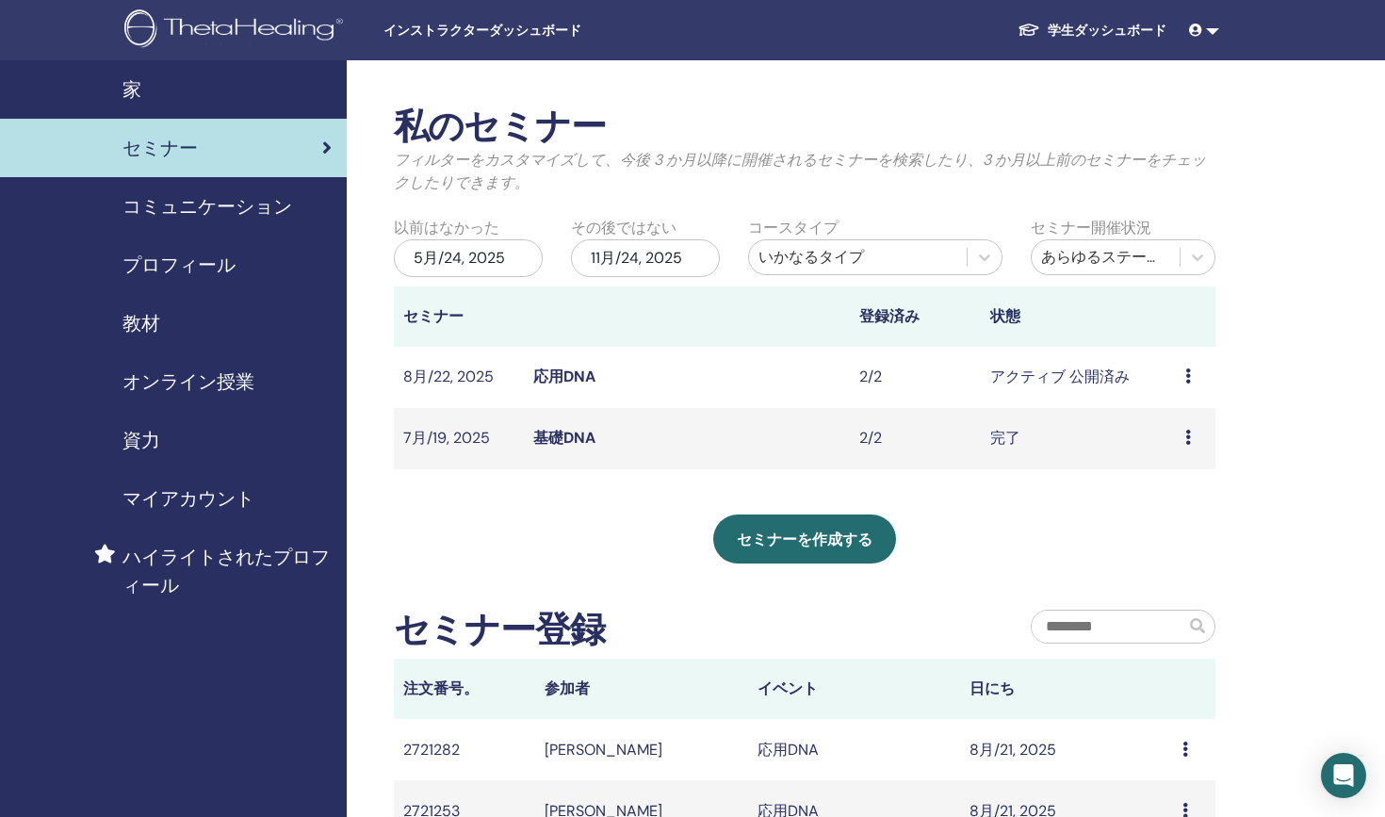  Describe the element at coordinates (236, 30) in the screenshot. I see `img: logo.png` at that location.